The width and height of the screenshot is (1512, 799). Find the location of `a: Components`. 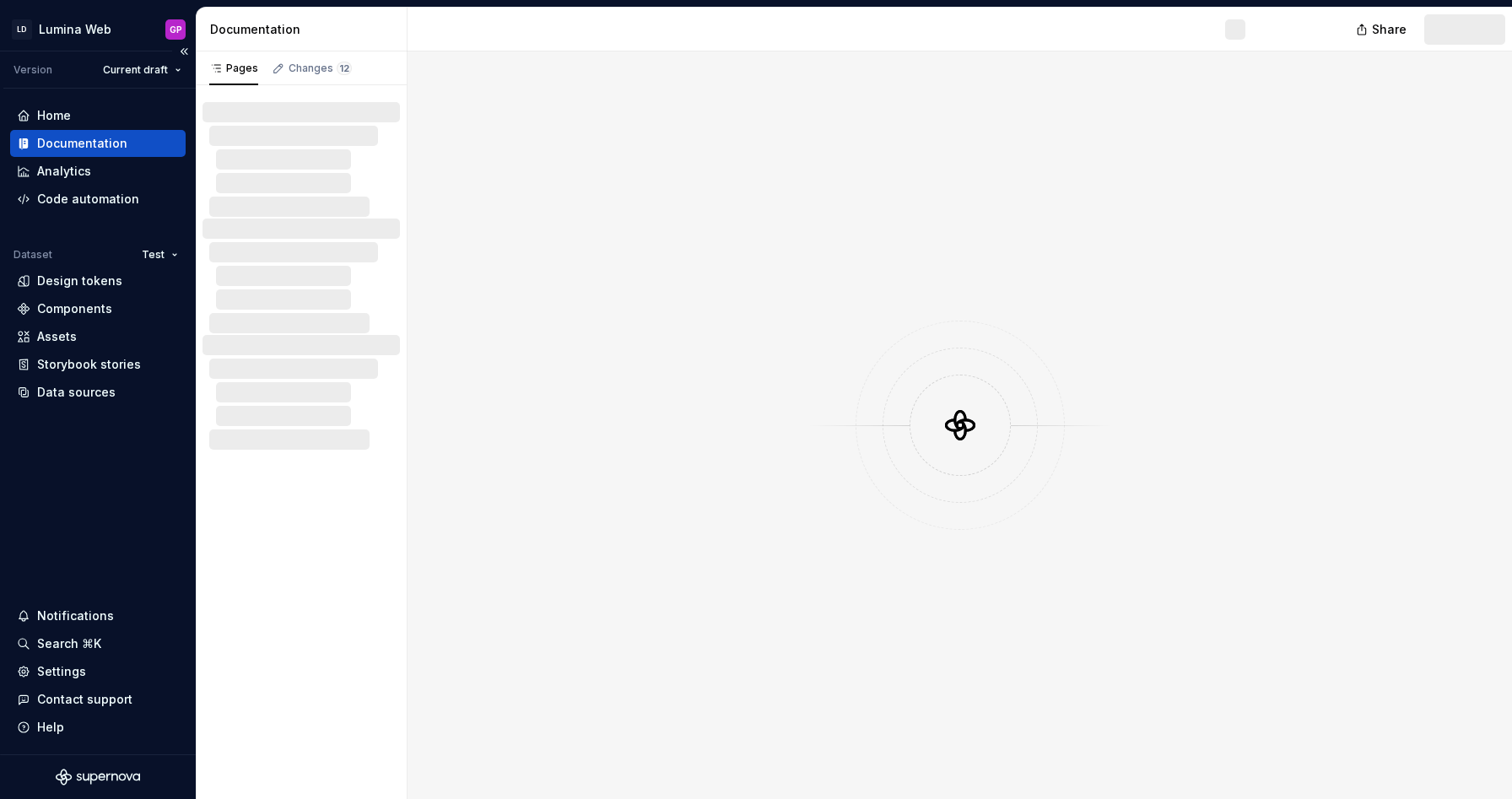

a: Components is located at coordinates (97, 309).